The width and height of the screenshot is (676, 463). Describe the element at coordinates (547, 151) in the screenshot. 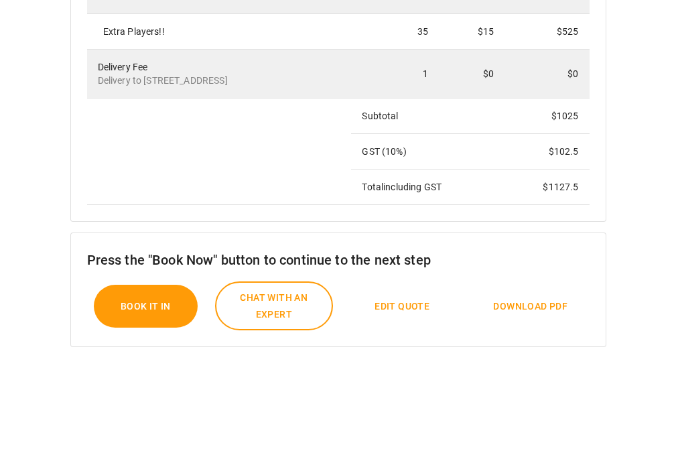

I see `td: $ 102.5` at that location.